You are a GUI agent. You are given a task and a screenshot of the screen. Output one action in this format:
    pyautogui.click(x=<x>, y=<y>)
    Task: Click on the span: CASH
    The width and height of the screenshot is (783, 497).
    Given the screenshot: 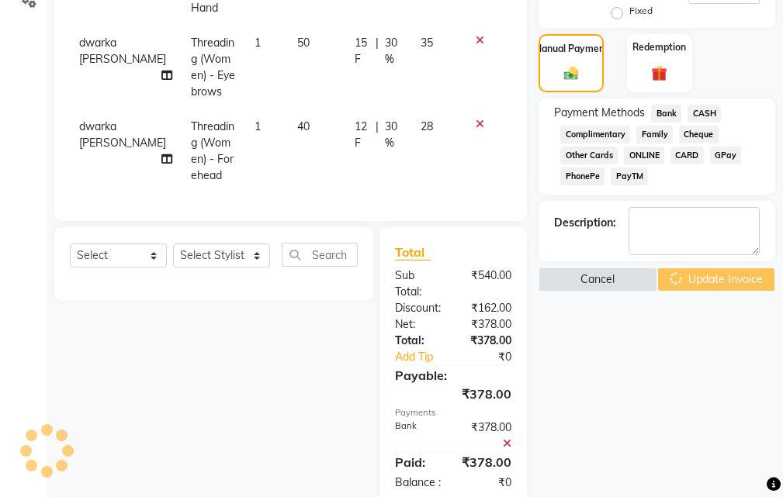 What is the action you would take?
    pyautogui.click(x=704, y=113)
    